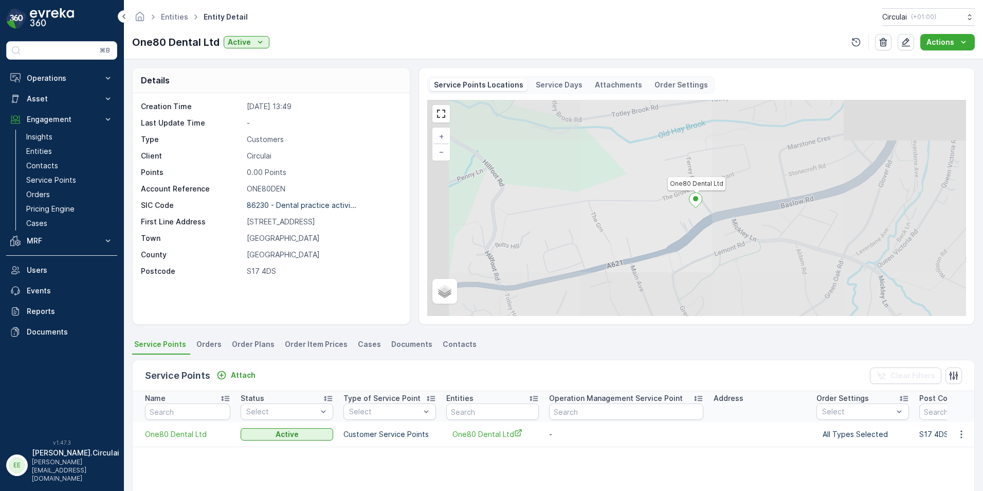 The height and width of the screenshot is (491, 983). I want to click on p: Details, so click(155, 80).